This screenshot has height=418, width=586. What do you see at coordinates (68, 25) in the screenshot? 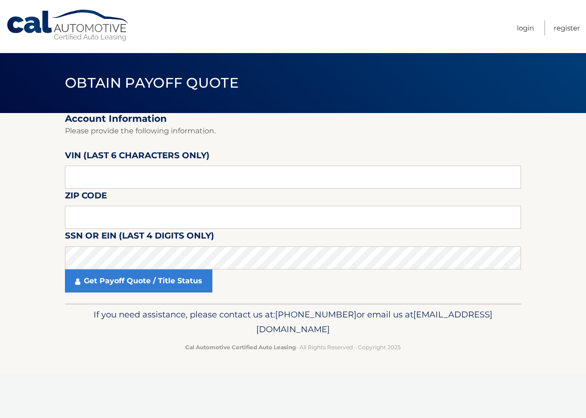
I see `a: Cal Automotive` at bounding box center [68, 25].